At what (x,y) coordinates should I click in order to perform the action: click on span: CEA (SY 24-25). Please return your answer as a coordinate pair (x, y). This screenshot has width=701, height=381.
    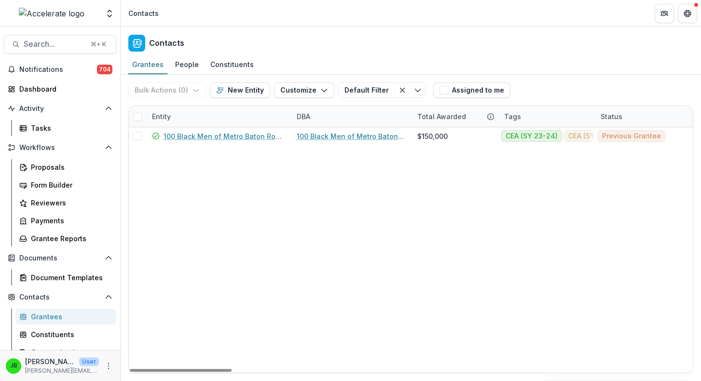
    Looking at the image, I should click on (594, 136).